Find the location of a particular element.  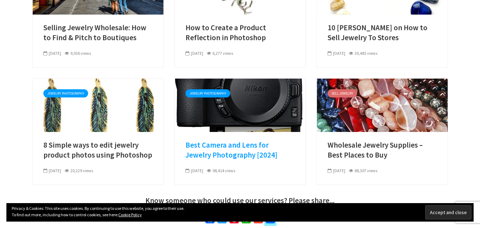

div: 98,414 views is located at coordinates (221, 171).